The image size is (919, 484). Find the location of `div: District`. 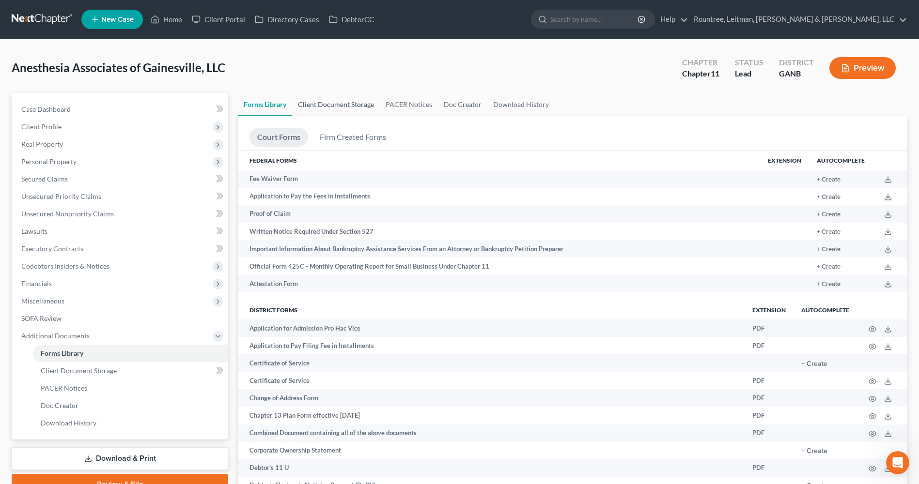

div: District is located at coordinates (796, 62).